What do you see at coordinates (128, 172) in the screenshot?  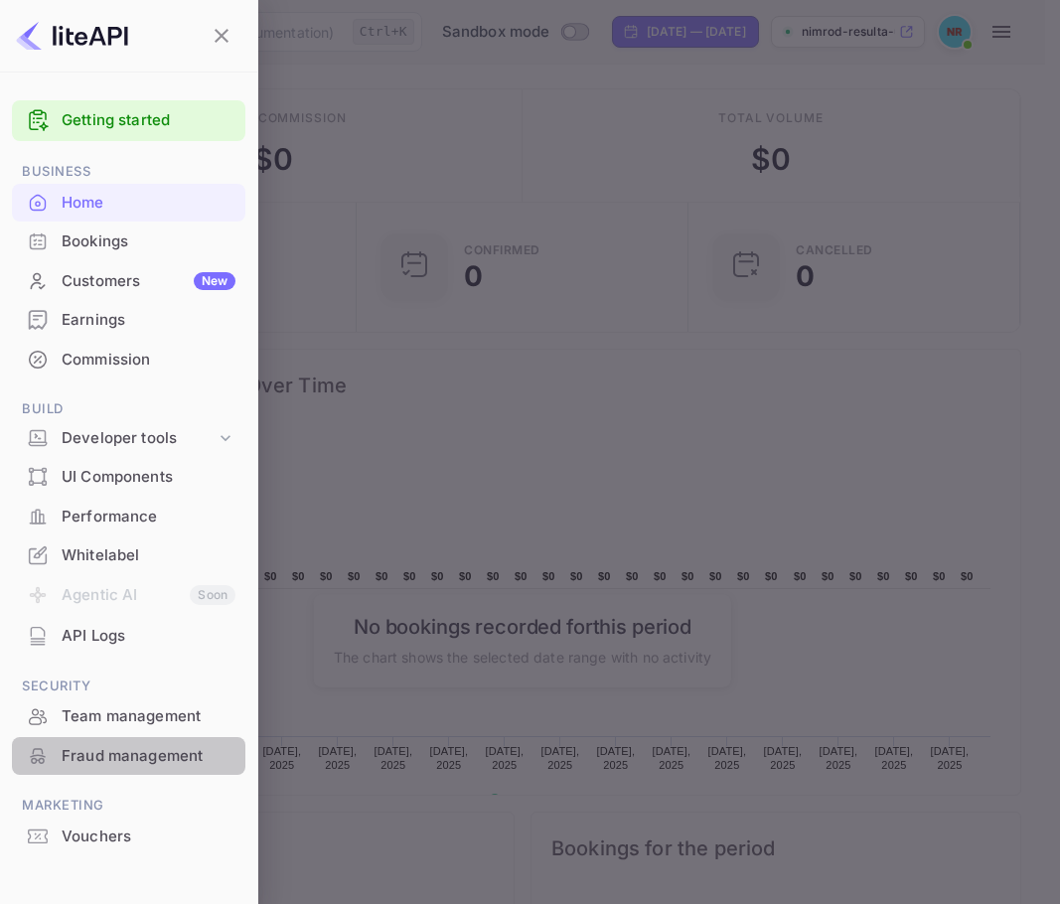 I see `span: Business` at bounding box center [128, 172].